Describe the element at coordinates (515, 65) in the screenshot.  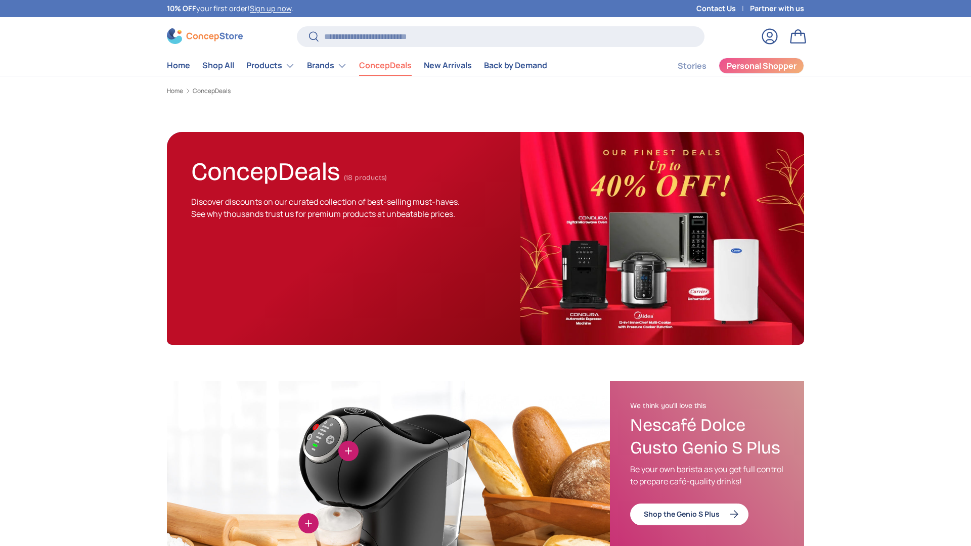
I see `a: Back by Demand` at that location.